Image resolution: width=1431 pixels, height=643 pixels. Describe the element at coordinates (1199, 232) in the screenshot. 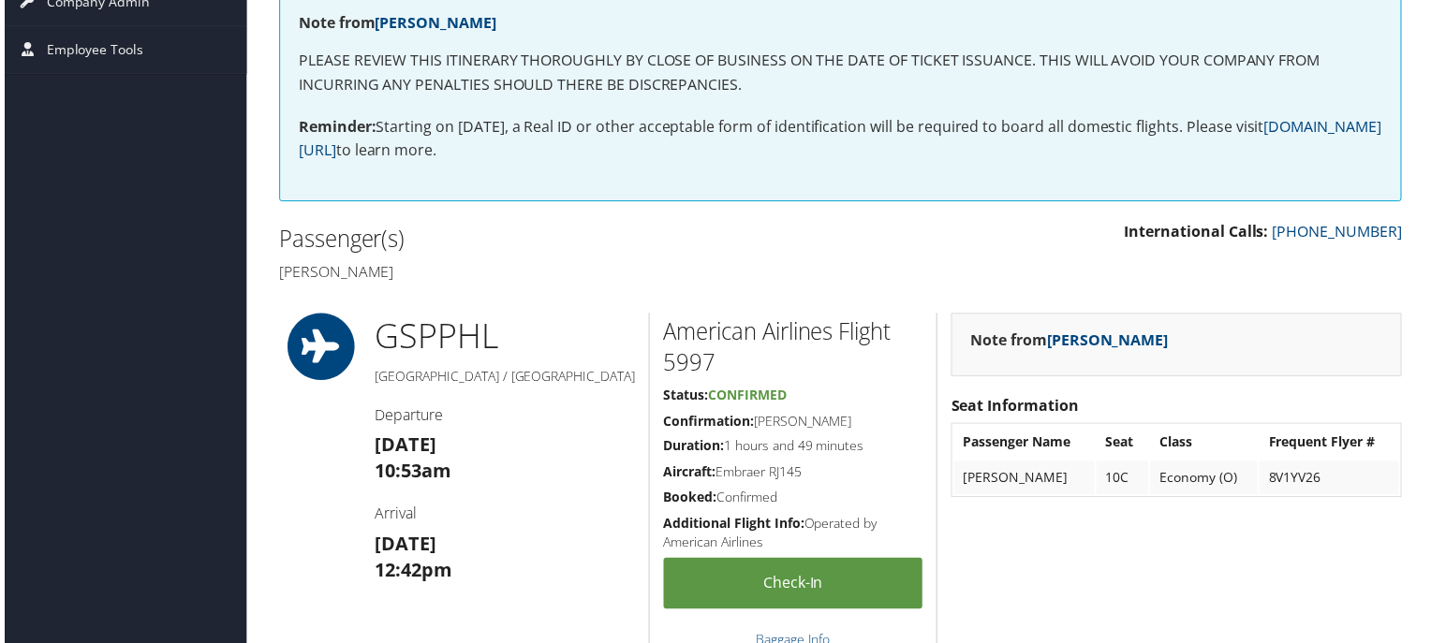

I see `strong: International Calls:` at that location.